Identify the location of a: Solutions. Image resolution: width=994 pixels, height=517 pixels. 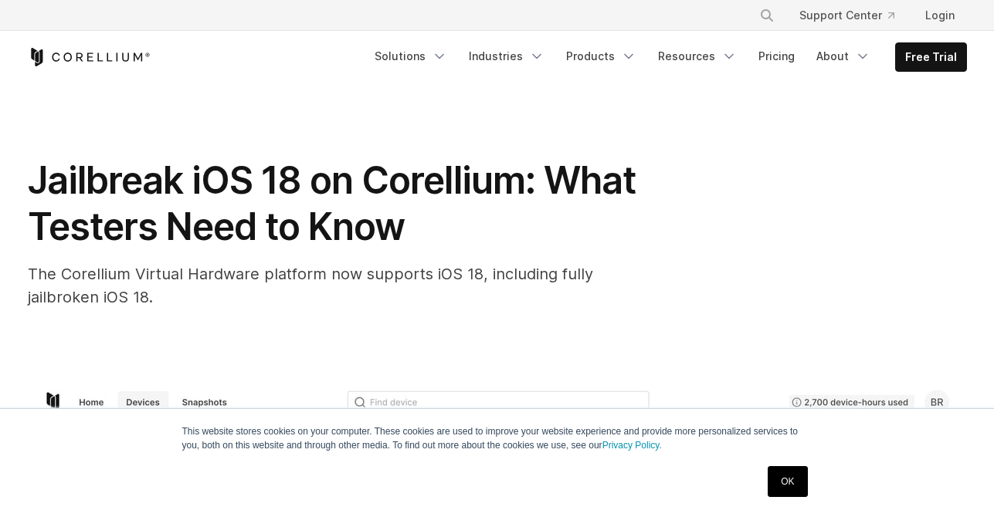
(411, 56).